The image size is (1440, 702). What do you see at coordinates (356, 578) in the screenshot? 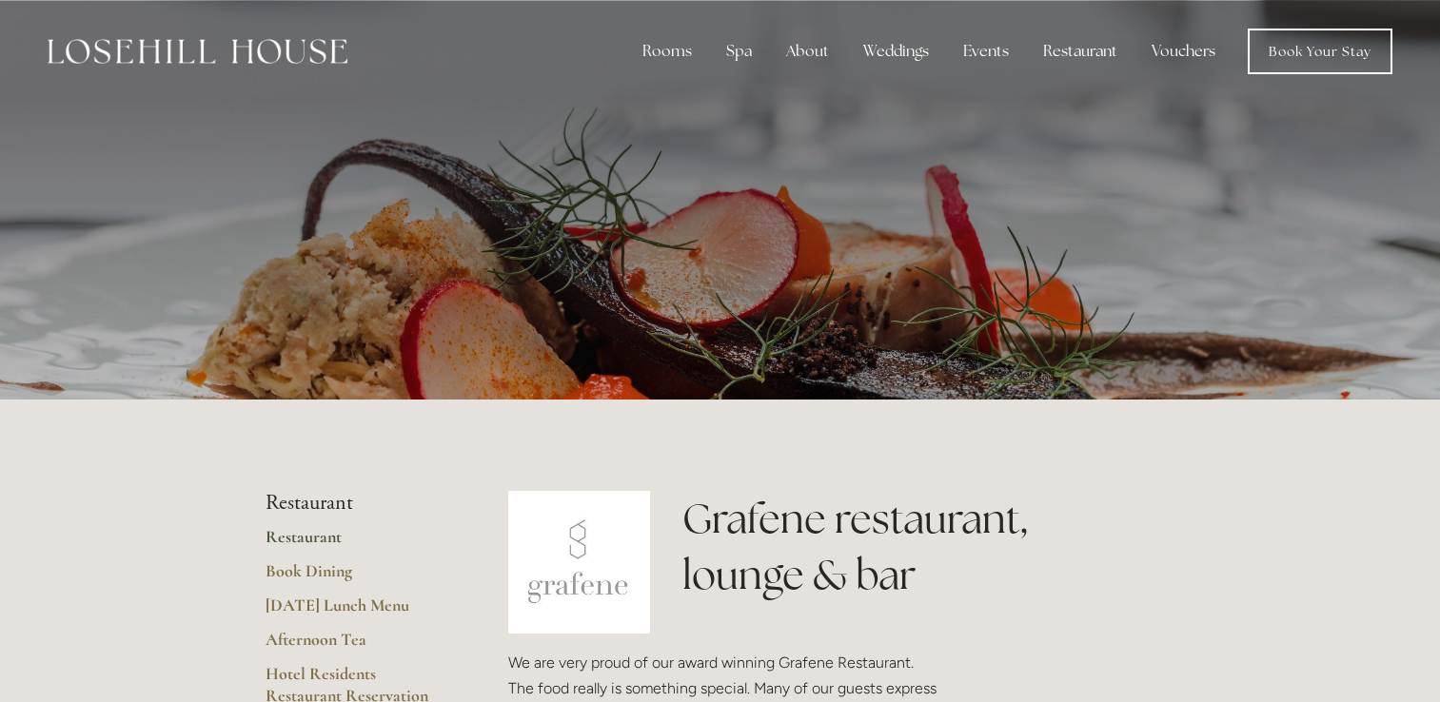
I see `a: Book Dining` at bounding box center [356, 578].